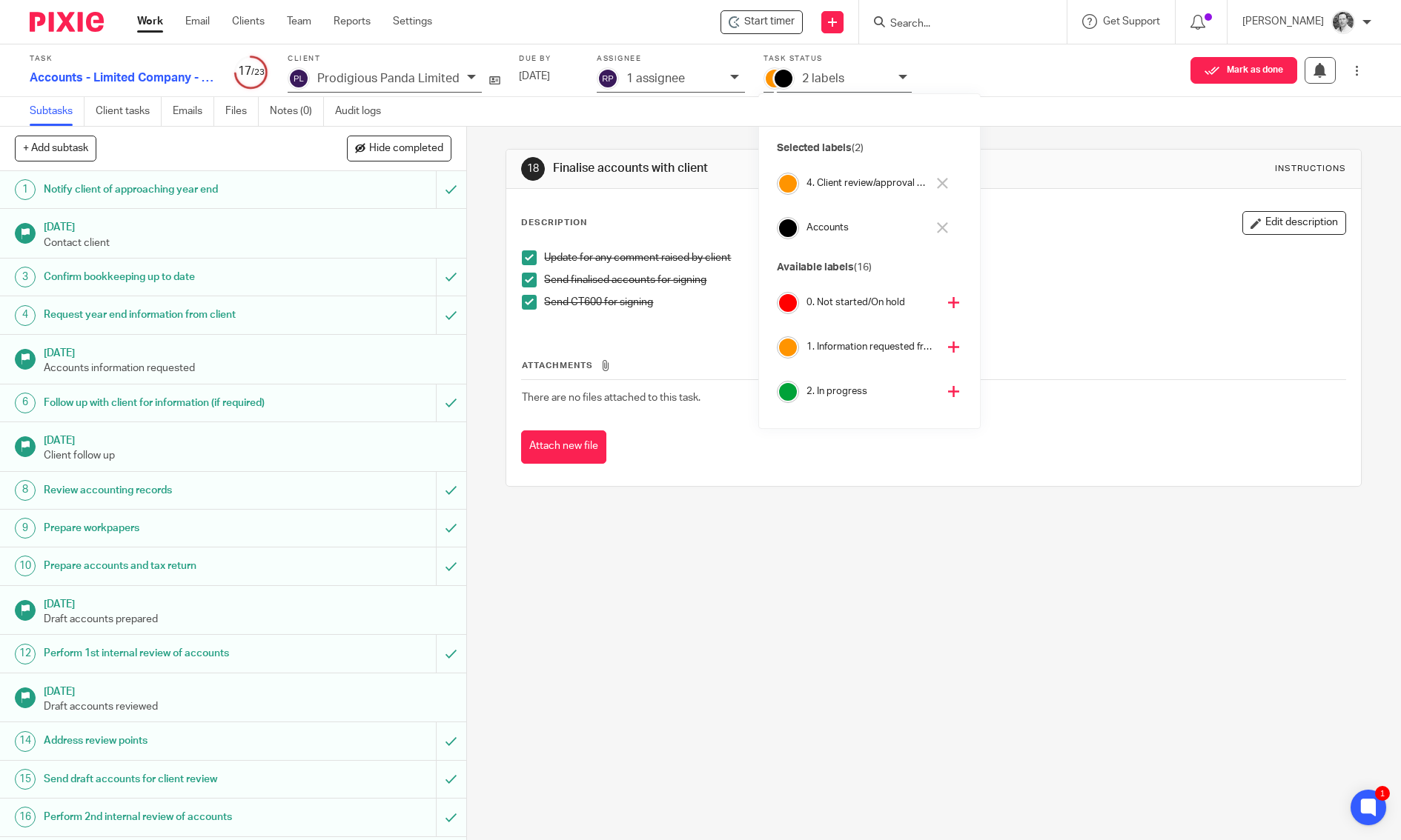  Describe the element at coordinates (299, 22) in the screenshot. I see `a: Team` at that location.